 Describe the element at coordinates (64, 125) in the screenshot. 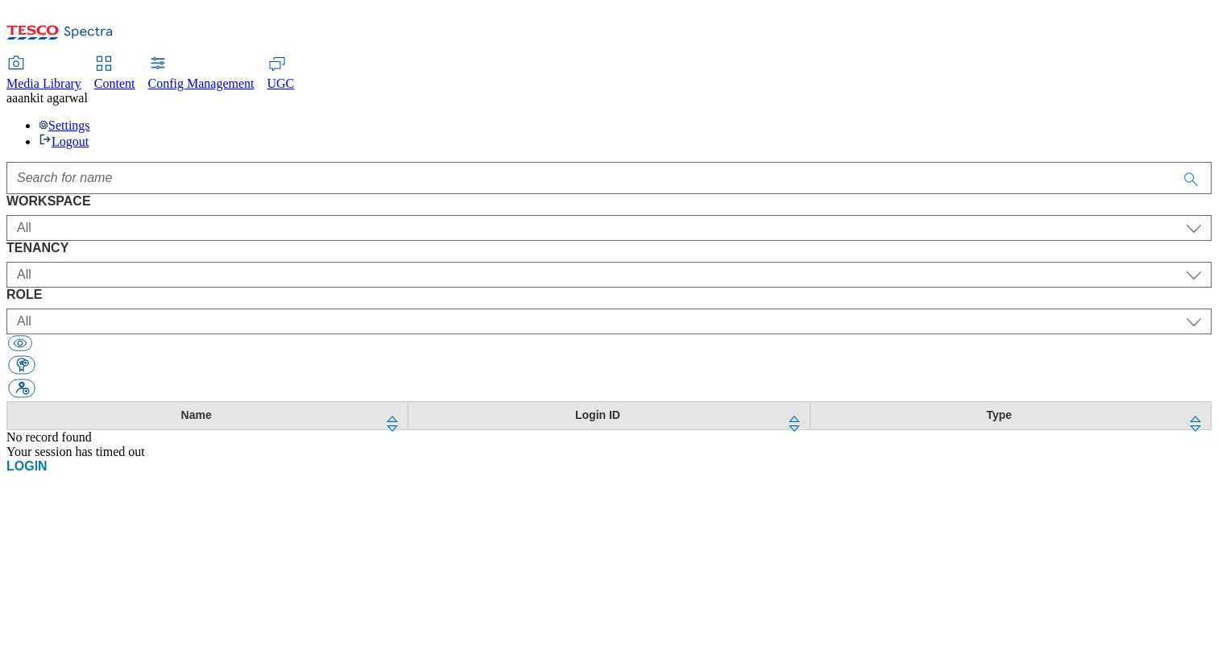

I see `a: Settings` at that location.